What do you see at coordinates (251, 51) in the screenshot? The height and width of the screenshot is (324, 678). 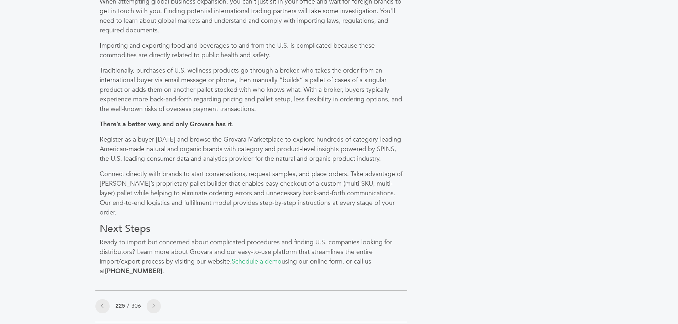 I see `p: Importing and exporting food and beverages to and from the U.S. is complicated because these comm...` at bounding box center [251, 51].